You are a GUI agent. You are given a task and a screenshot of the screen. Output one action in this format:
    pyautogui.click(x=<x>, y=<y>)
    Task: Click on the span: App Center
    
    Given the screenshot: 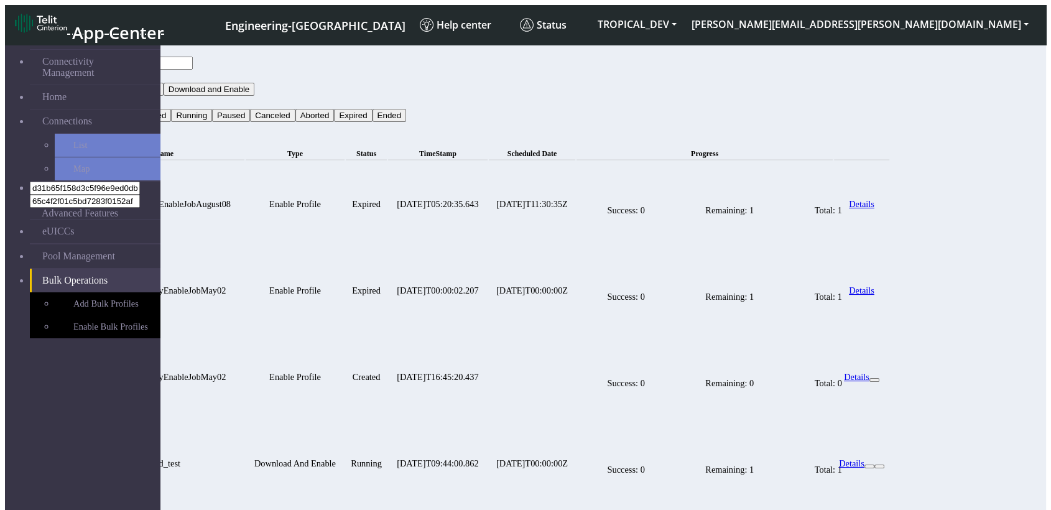 What is the action you would take?
    pyautogui.click(x=118, y=32)
    